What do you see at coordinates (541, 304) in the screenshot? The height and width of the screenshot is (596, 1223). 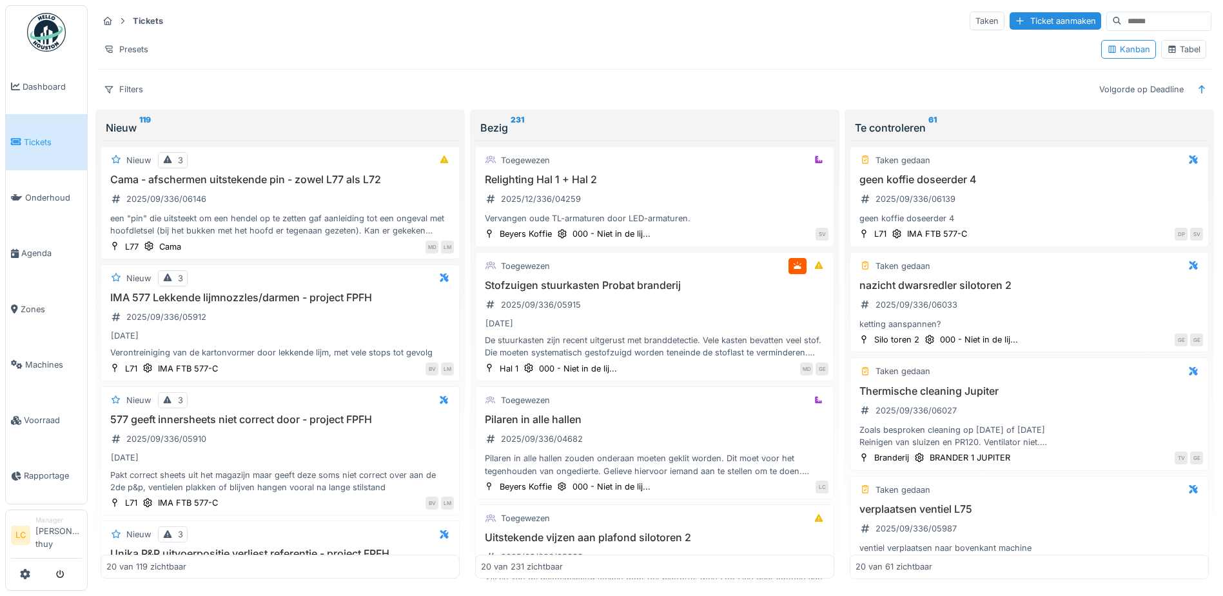 I see `div: 2025/09/336/05915` at bounding box center [541, 304].